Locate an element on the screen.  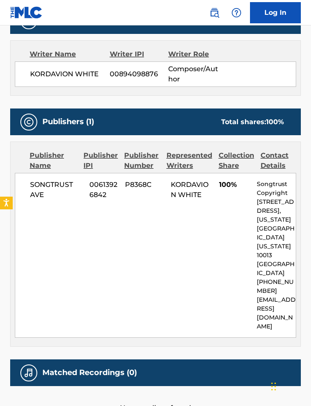
div: Writer Role is located at coordinates (195, 54).